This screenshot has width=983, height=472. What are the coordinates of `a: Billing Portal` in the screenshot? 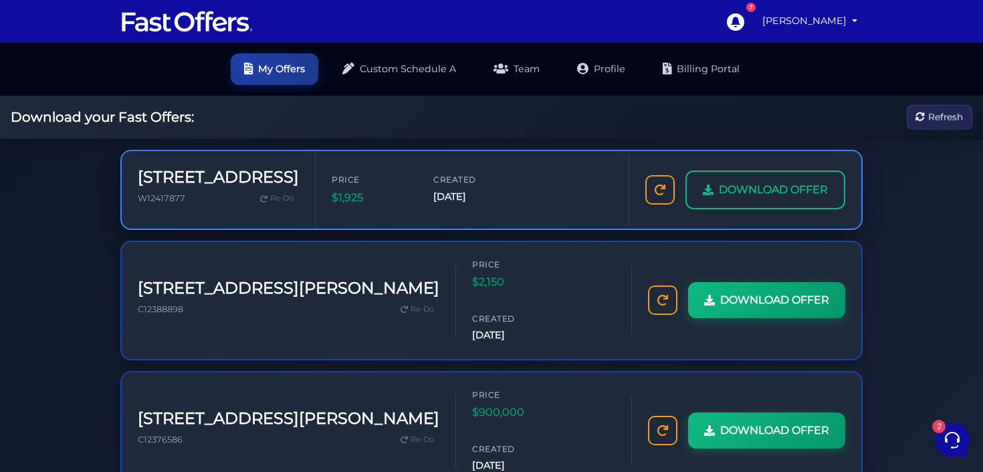 It's located at (701, 69).